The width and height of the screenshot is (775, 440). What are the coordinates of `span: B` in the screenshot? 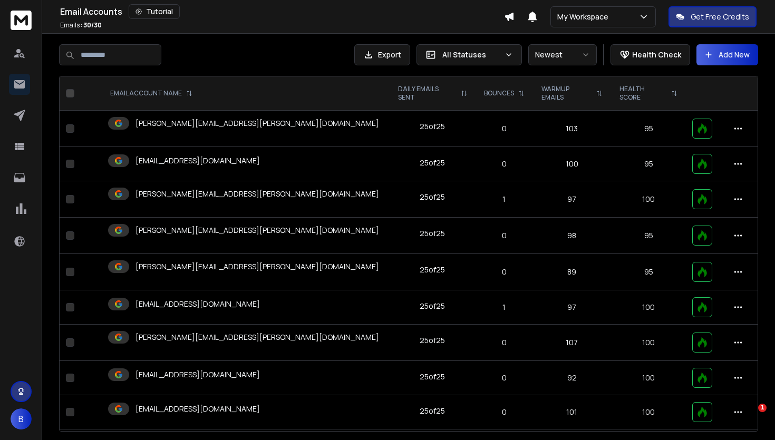 It's located at (21, 419).